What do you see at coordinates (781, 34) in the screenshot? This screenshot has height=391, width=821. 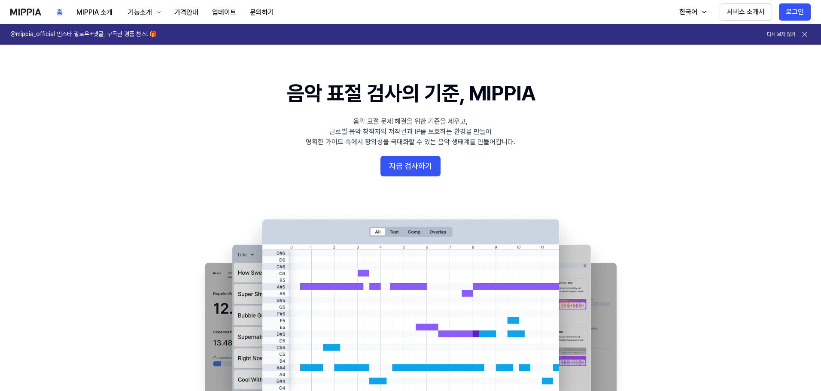 I see `button: 다시 보지 않기` at bounding box center [781, 34].